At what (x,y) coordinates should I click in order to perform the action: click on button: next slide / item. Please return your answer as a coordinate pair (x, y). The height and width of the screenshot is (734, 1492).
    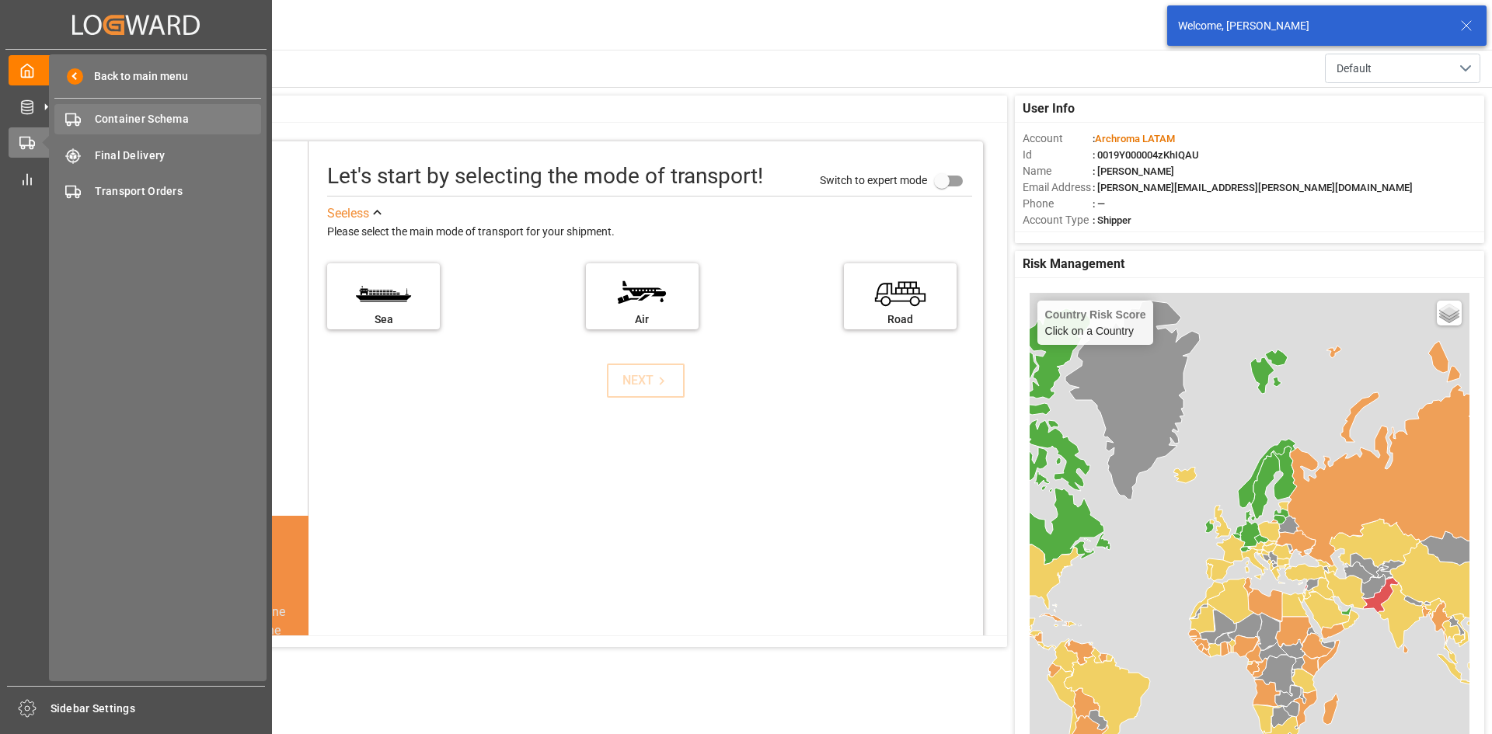
    Looking at the image, I should click on (298, 668).